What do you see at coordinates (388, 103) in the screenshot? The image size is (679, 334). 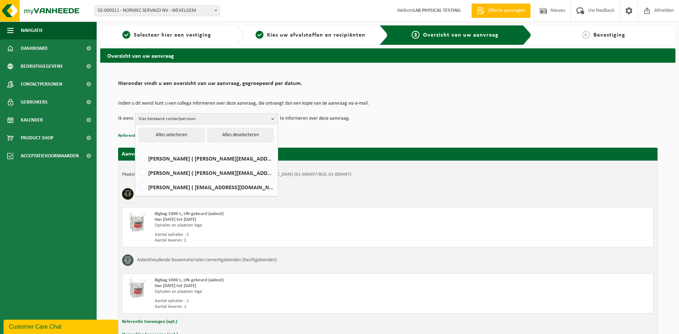 I see `p: Indien u dit wenst kunt u een collega informeren over deze aanvraag, die ontvangt dan een kopie v...` at bounding box center [388, 103].